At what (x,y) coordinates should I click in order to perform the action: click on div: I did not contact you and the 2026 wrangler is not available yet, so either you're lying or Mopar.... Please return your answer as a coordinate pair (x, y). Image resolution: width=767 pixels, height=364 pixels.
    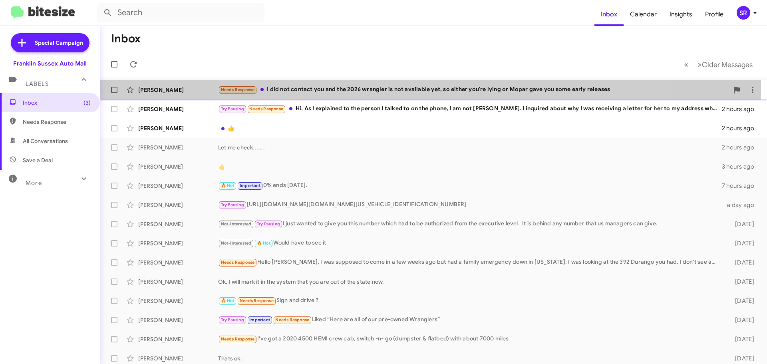
    Looking at the image, I should click on (473, 89).